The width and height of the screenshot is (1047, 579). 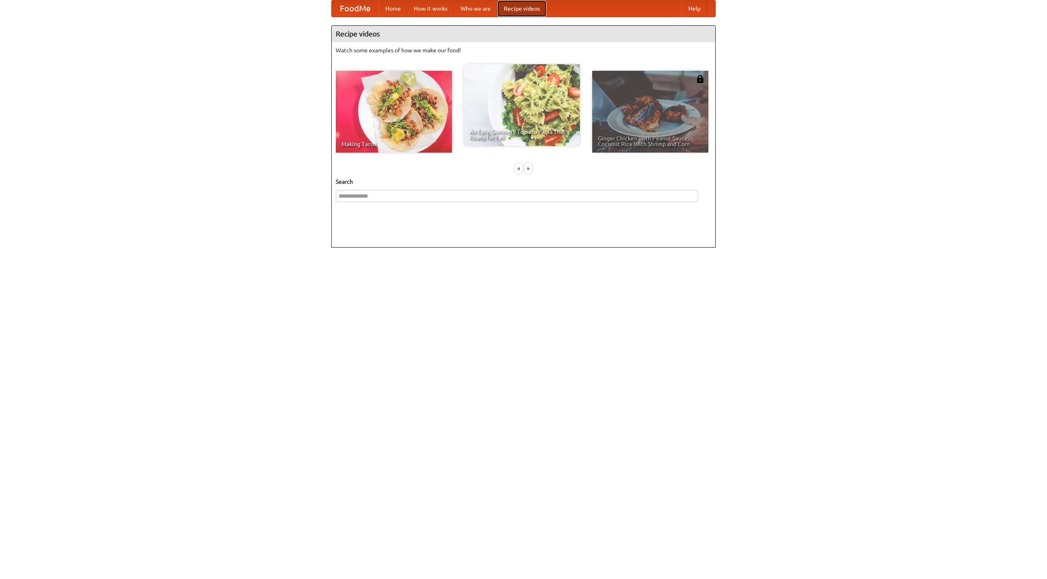 I want to click on a: Recipe videos, so click(x=522, y=9).